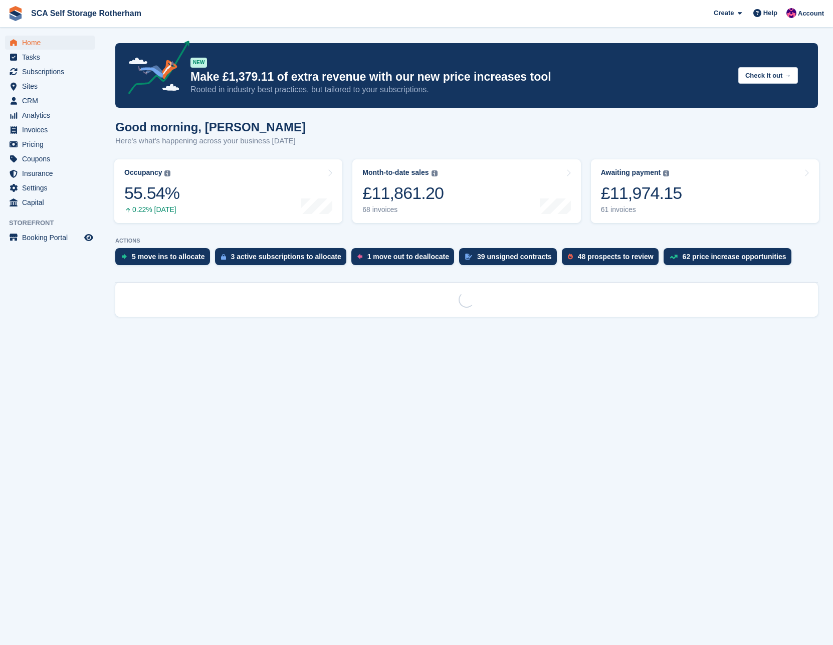 This screenshot has height=645, width=833. I want to click on img: price-adjustments-announcement-icon-8257ccfd72463d97f412b2fc003d46551f7dbcb40ab6d574587a9cd5c0d94..., so click(155, 69).